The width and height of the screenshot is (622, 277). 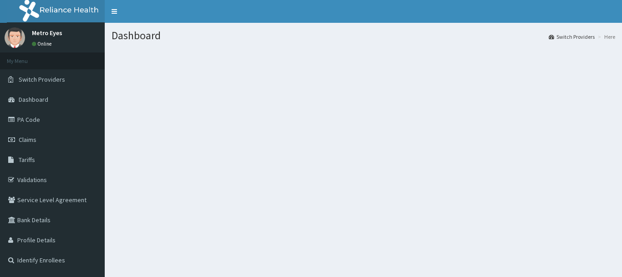 I want to click on p: Metro Eyes, so click(x=47, y=33).